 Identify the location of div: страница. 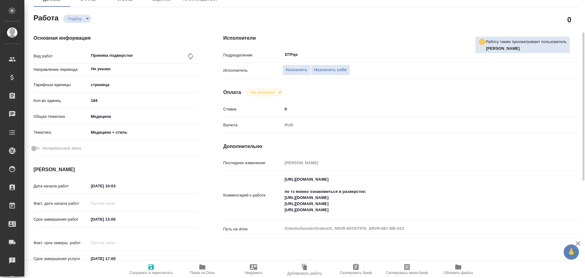
(144, 85).